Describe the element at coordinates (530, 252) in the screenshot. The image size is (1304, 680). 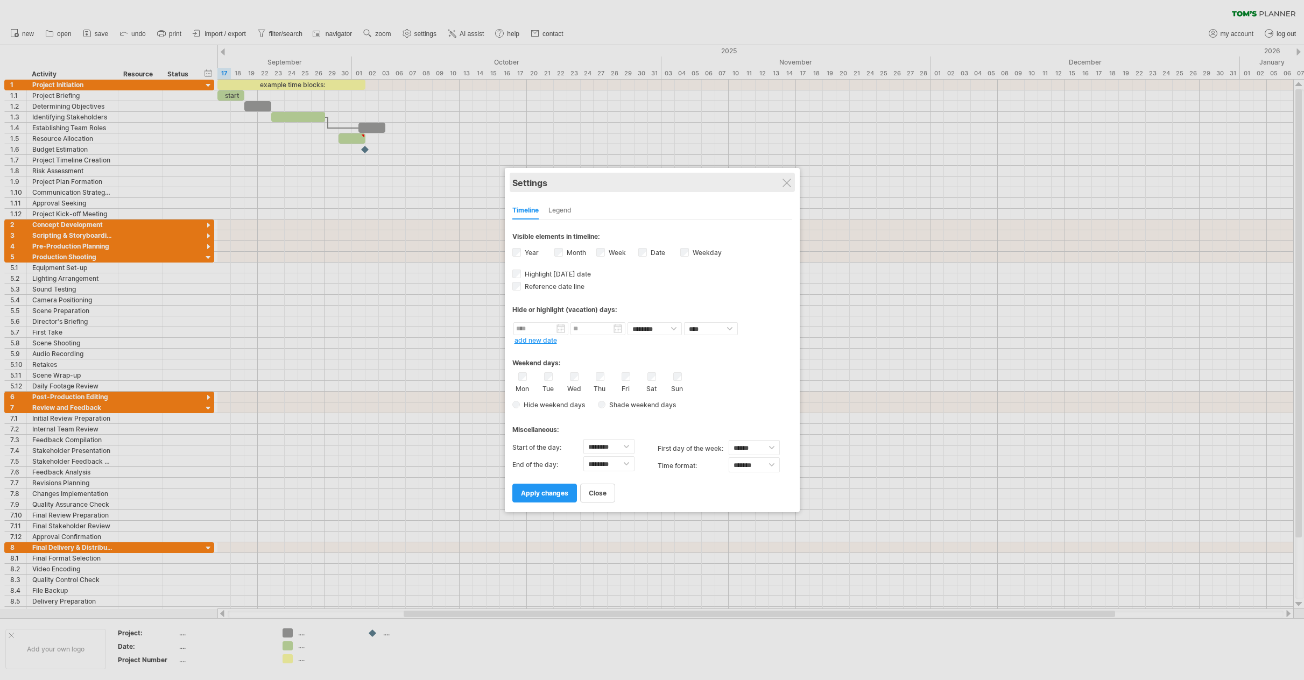
I see `label: Year` at that location.